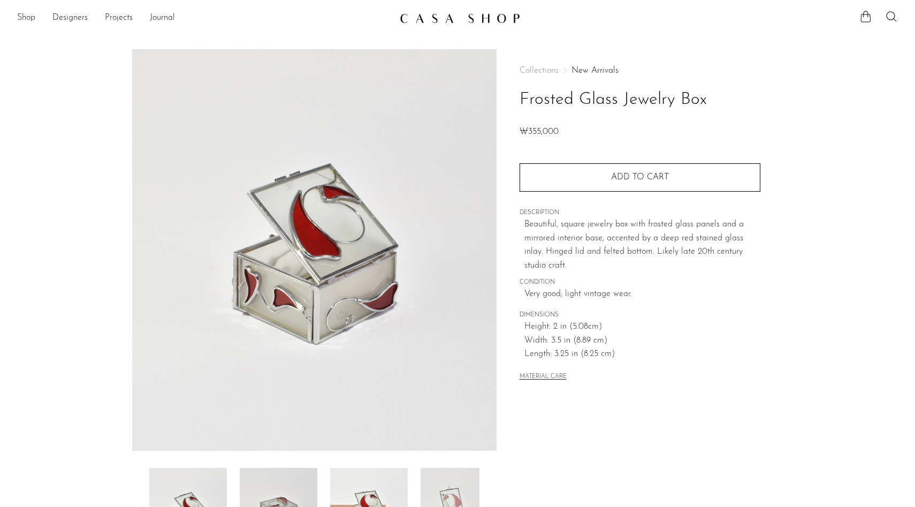  What do you see at coordinates (314, 250) in the screenshot?
I see `img: Frosted Glass Jewelry Box` at bounding box center [314, 250].